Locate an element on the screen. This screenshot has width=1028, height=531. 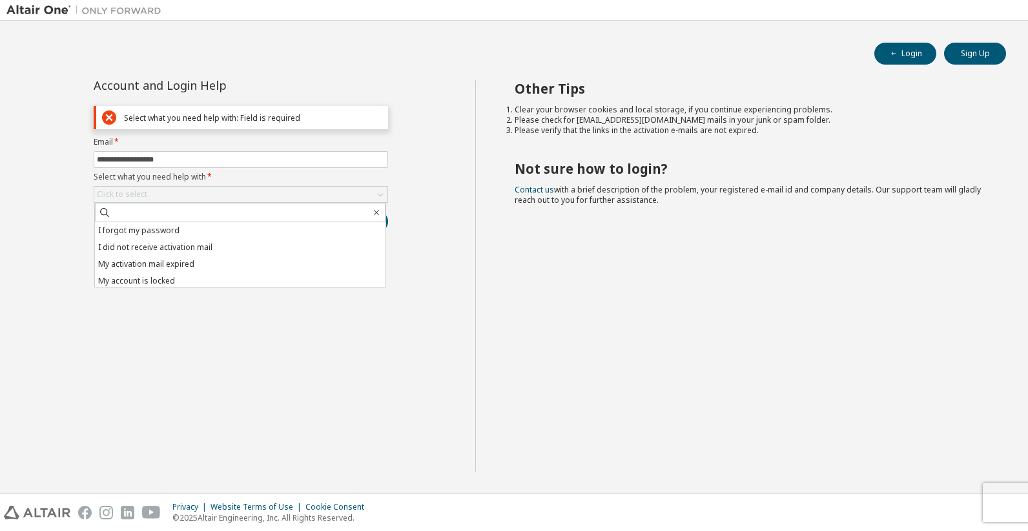
span: with a brief description of the problem, your registered e-mail id and company details. Our suppo... is located at coordinates (748, 194).